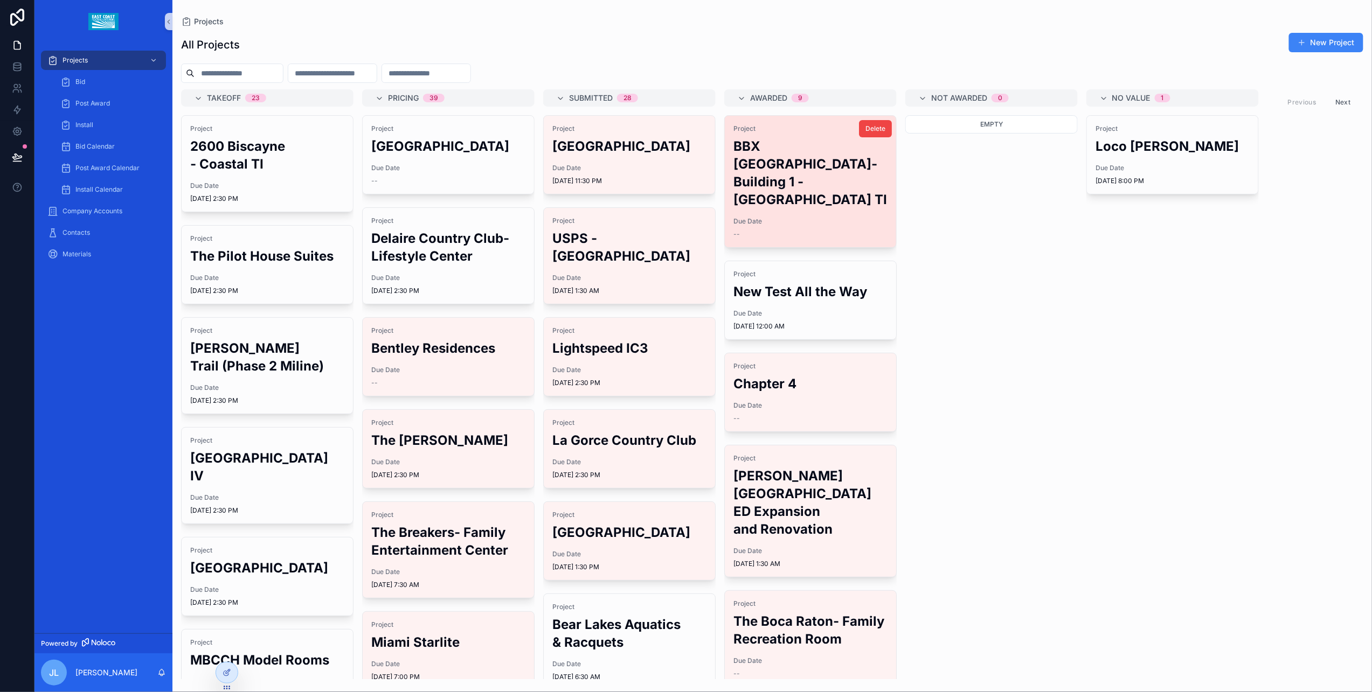 This screenshot has width=1372, height=692. Describe the element at coordinates (403, 98) in the screenshot. I see `span: Pricing` at that location.